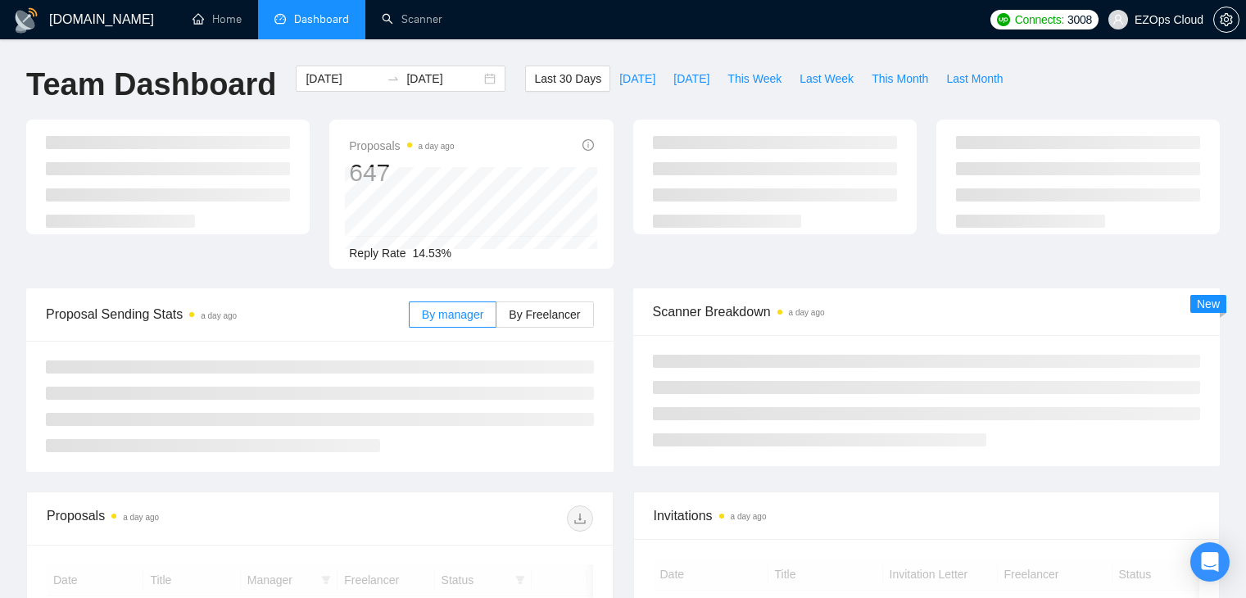 The height and width of the screenshot is (598, 1246). I want to click on span: 14.53%, so click(432, 253).